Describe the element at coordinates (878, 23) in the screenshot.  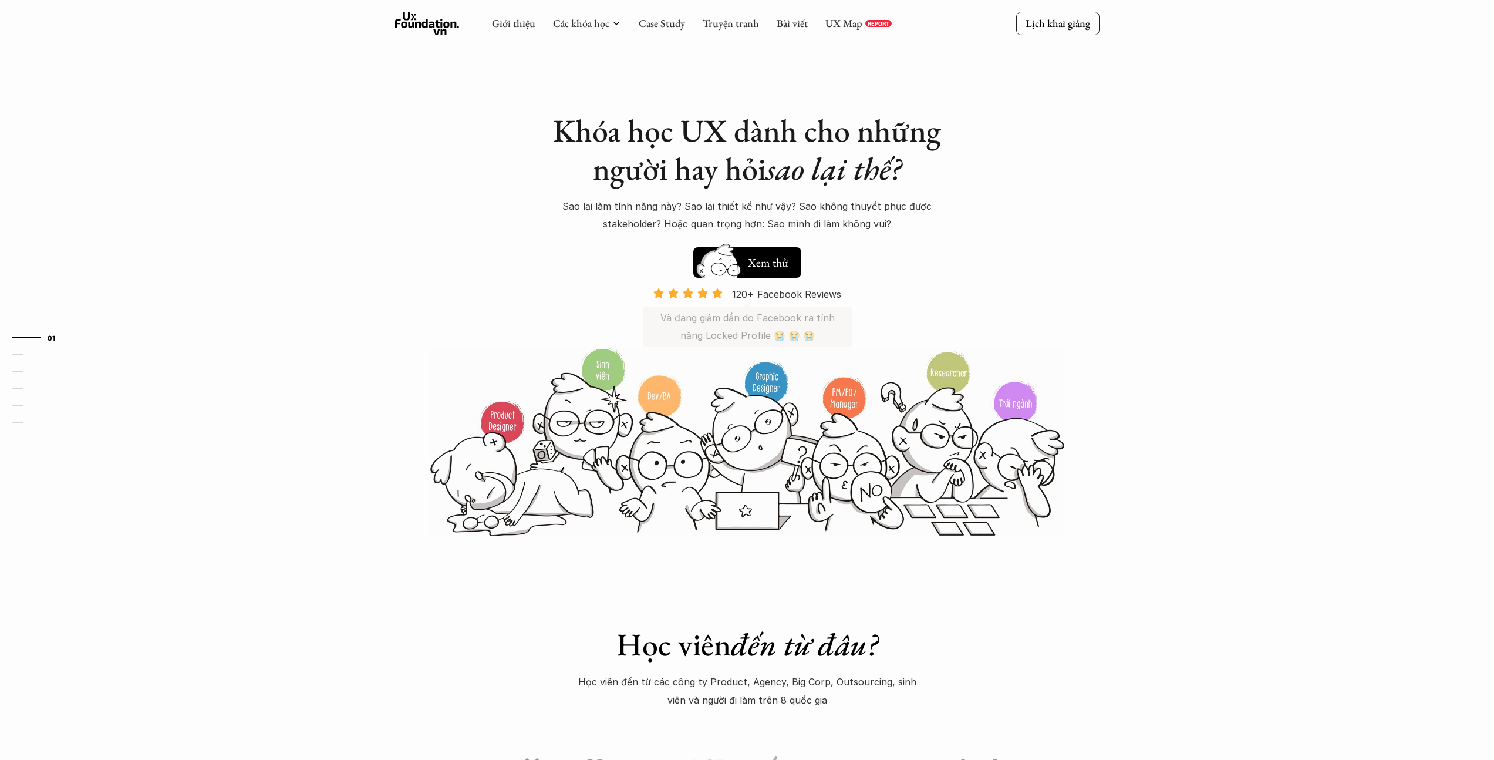
I see `p: REPORT` at that location.